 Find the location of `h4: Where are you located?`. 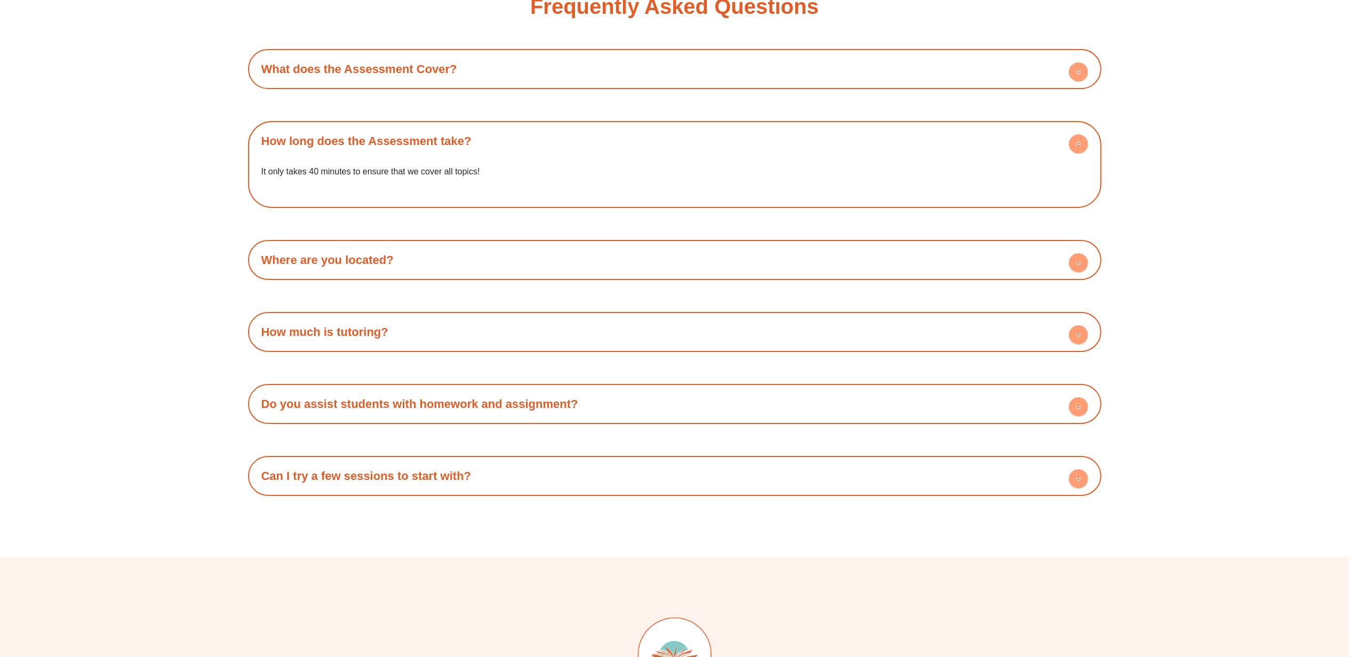

h4: Where are you located? is located at coordinates (675, 260).